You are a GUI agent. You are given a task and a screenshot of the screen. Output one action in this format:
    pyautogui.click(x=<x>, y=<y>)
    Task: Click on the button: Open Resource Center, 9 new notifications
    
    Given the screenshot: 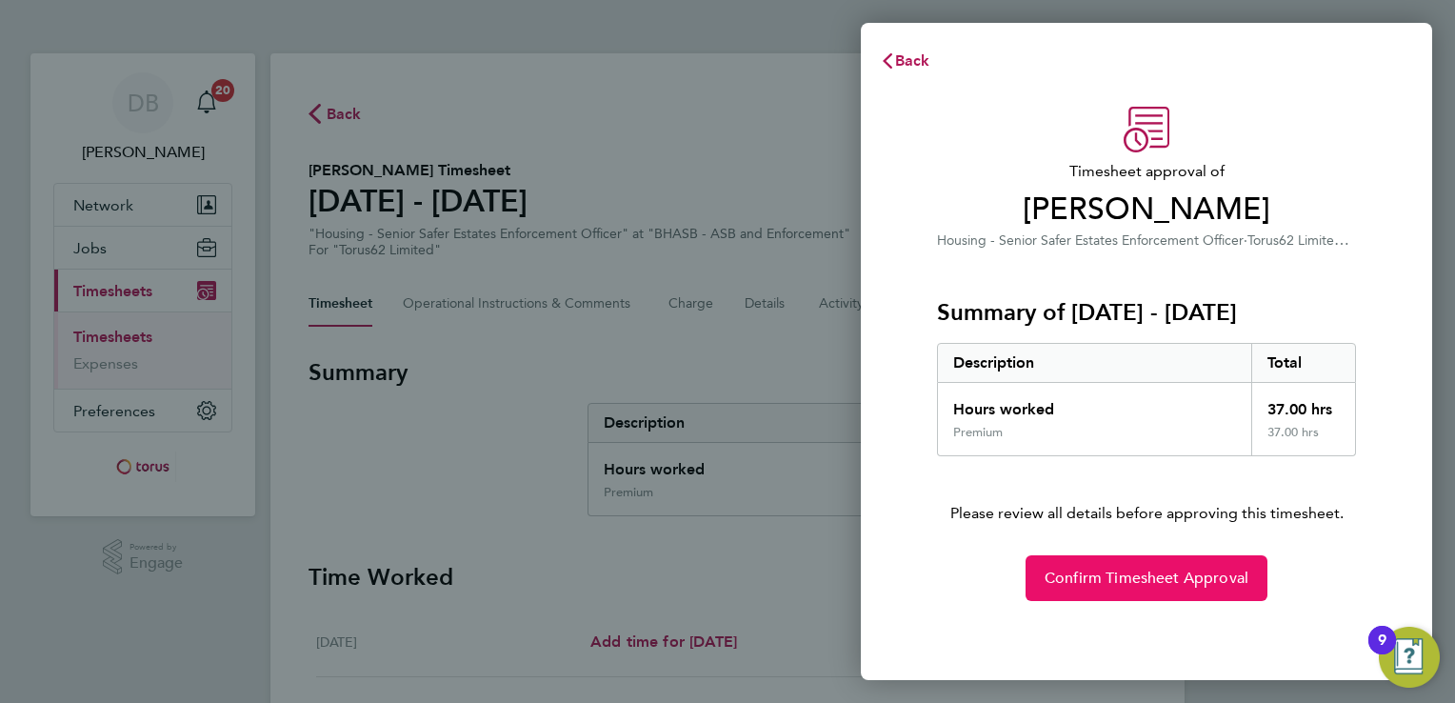 What is the action you would take?
    pyautogui.click(x=1410, y=657)
    